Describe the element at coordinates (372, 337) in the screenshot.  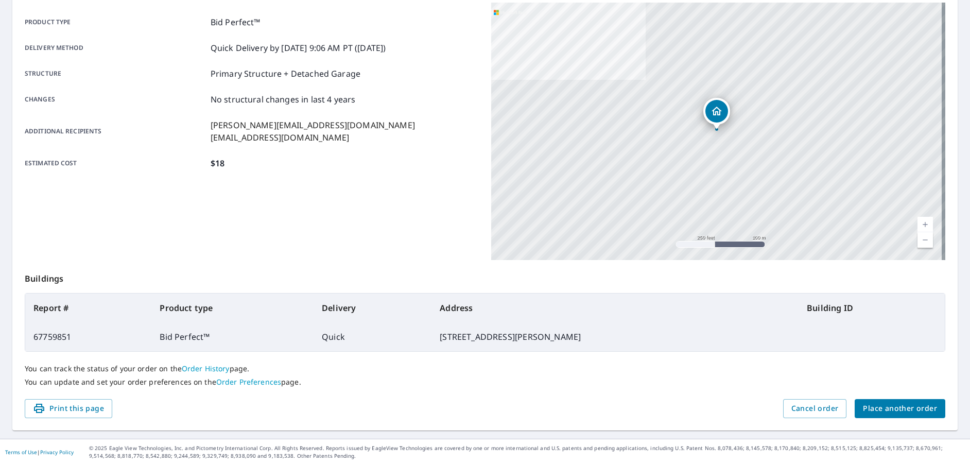
I see `td: Quick` at that location.